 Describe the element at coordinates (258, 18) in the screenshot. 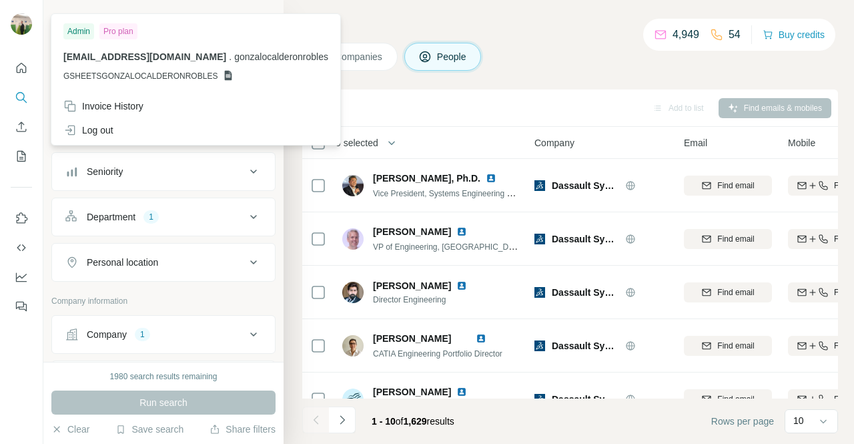

I see `button: Hide` at that location.